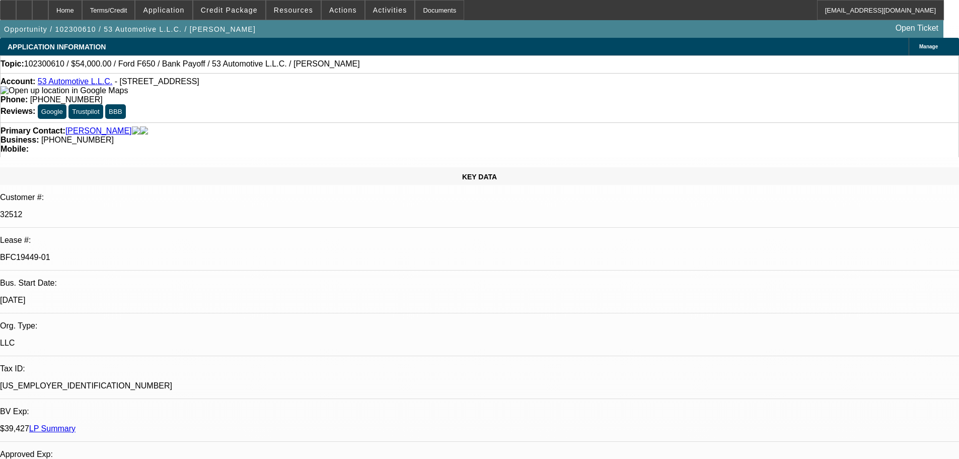 This screenshot has height=459, width=959. Describe the element at coordinates (136, 131) in the screenshot. I see `img: facebook-icon.png` at that location.